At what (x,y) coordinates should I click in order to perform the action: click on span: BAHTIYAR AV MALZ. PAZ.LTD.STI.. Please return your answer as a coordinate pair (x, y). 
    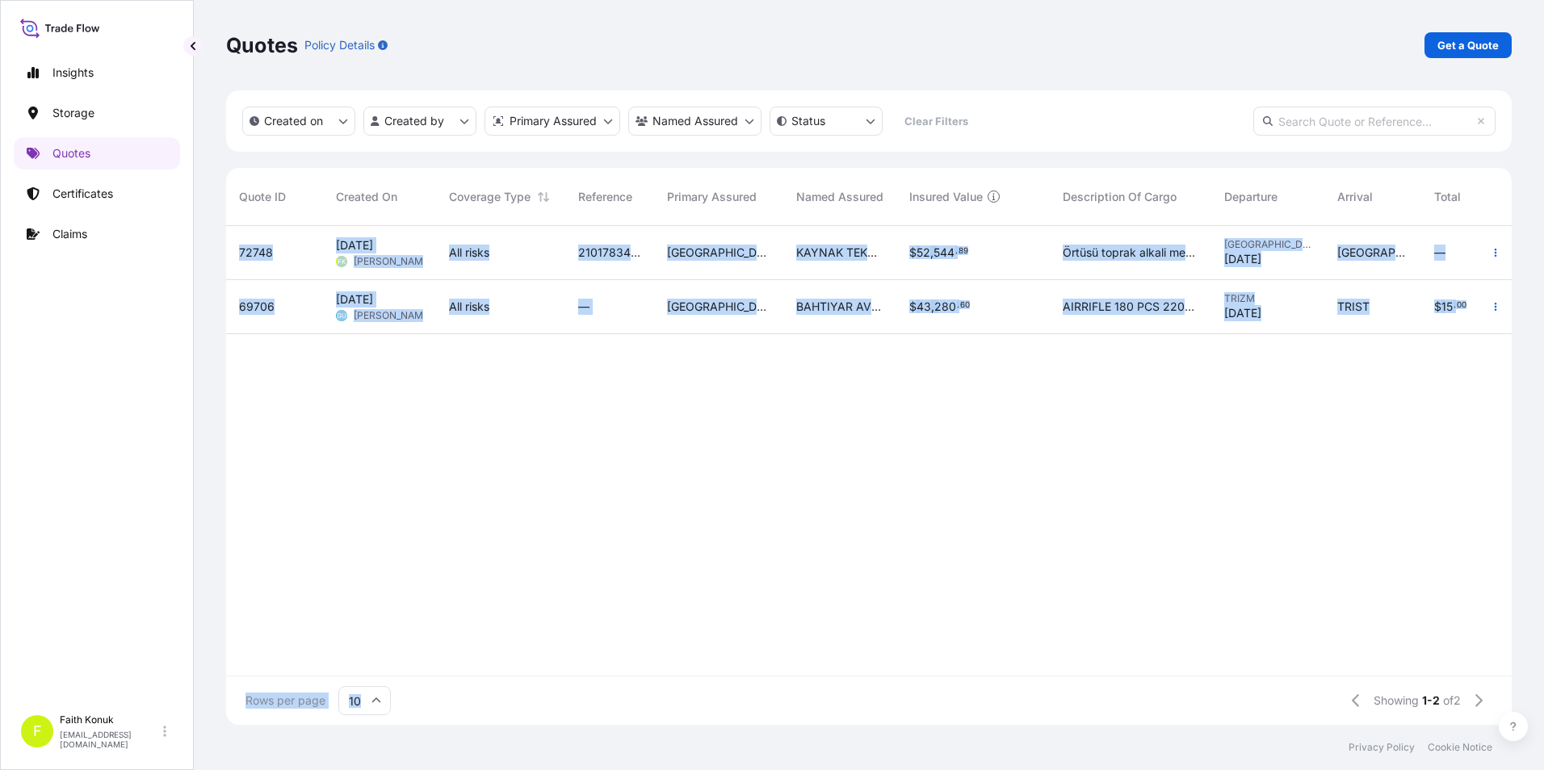
    Looking at the image, I should click on (840, 307).